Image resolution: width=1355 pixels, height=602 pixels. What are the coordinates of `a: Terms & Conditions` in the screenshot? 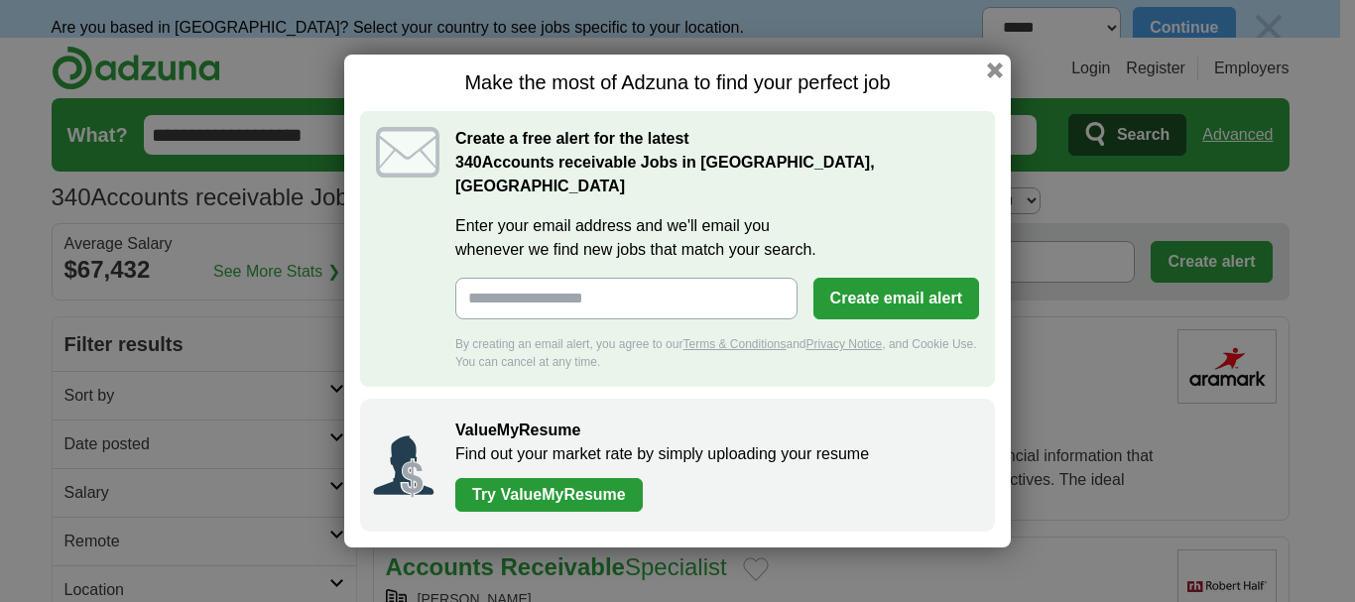 It's located at (734, 344).